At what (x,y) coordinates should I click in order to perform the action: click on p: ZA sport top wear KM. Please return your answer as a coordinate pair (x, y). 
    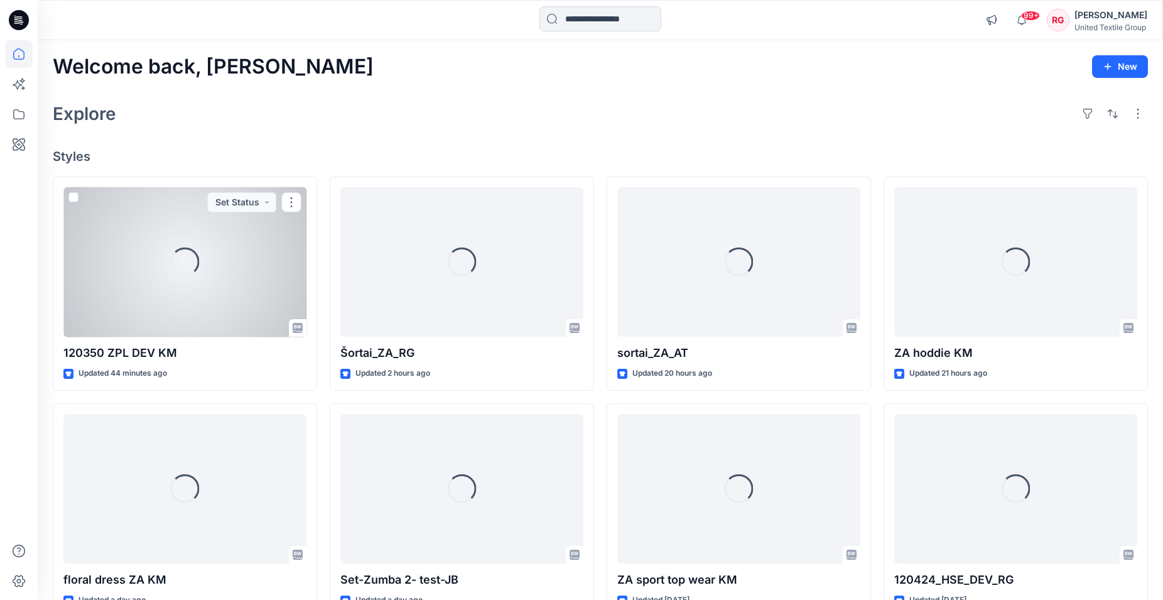
    Looking at the image, I should click on (739, 580).